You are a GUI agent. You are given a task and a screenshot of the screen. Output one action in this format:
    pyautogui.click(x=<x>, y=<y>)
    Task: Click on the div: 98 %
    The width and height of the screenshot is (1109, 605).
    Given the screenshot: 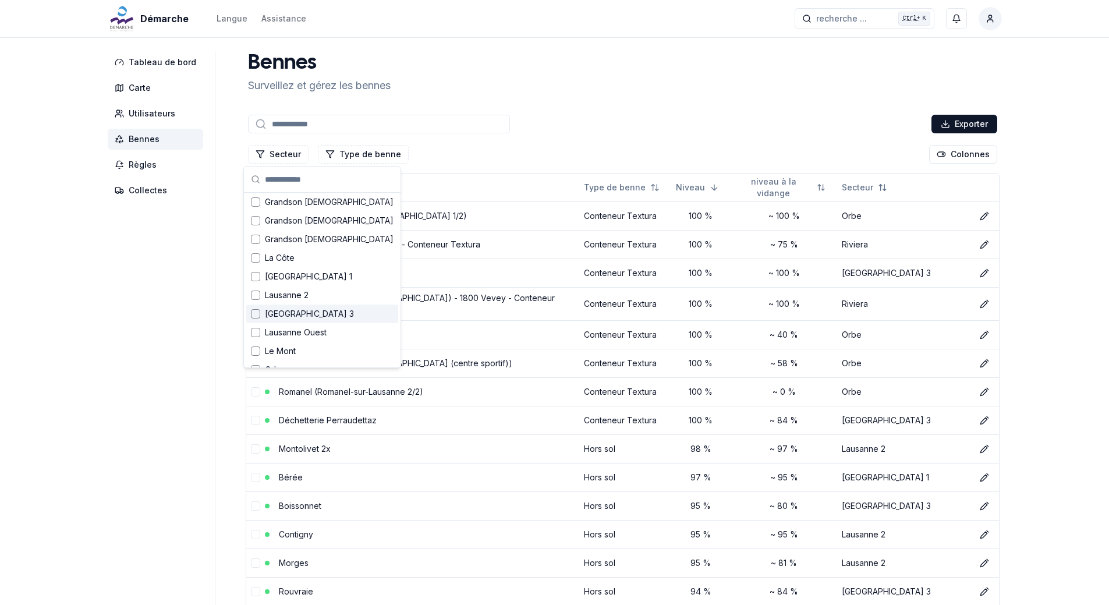 What is the action you would take?
    pyautogui.click(x=701, y=449)
    